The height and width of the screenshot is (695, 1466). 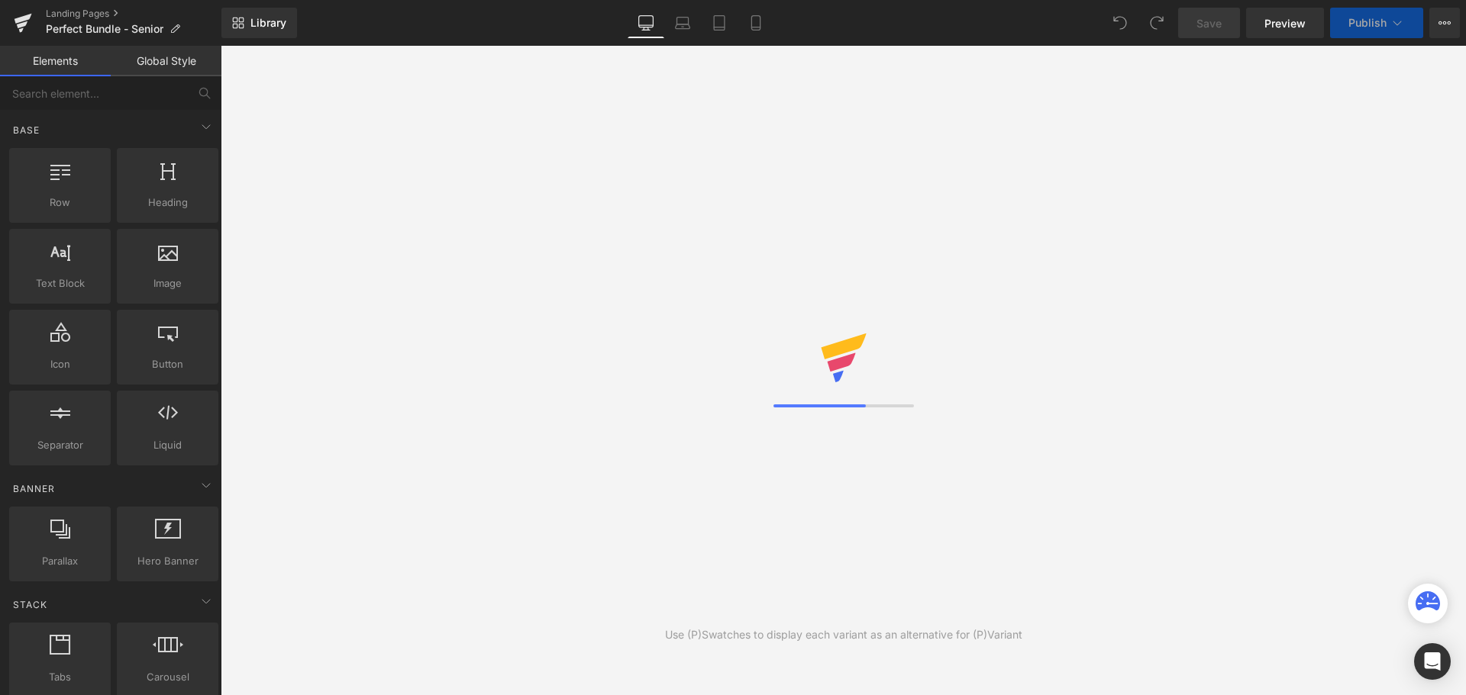 What do you see at coordinates (34, 489) in the screenshot?
I see `span: Banner` at bounding box center [34, 489].